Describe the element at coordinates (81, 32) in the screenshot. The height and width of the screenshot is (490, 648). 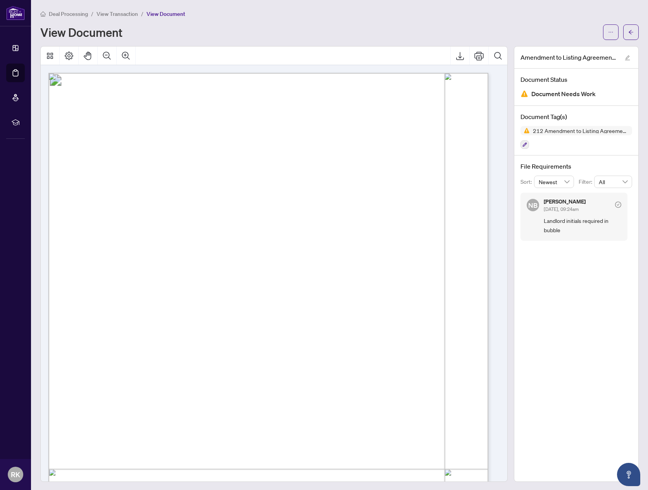
I see `h1: View Document` at that location.